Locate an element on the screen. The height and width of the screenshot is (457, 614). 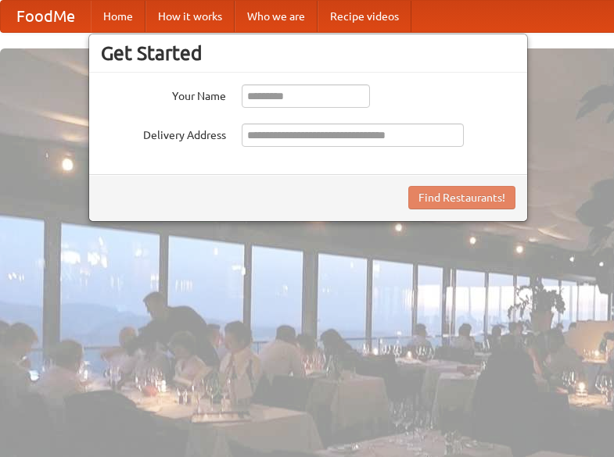
h3: Get Started is located at coordinates (308, 53).